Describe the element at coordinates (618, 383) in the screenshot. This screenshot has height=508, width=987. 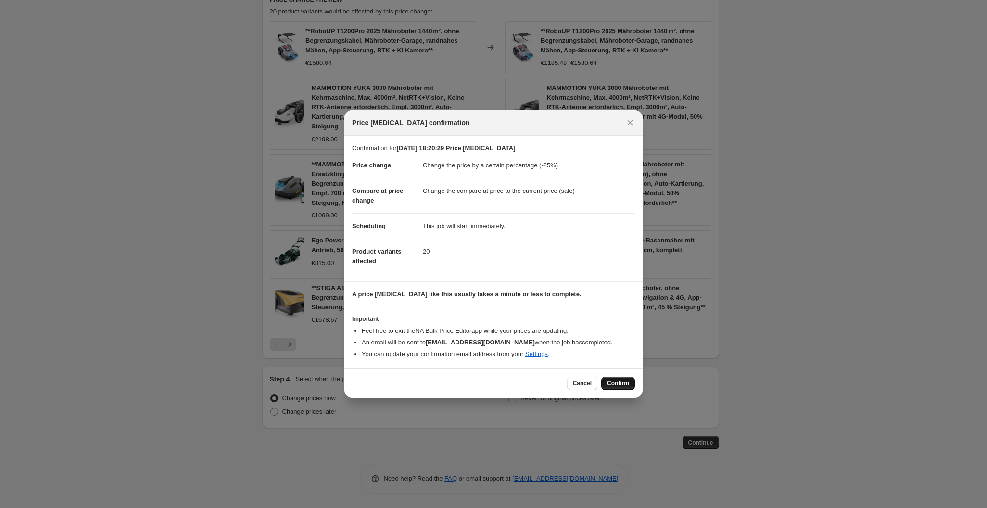
I see `button: Confirm` at that location.